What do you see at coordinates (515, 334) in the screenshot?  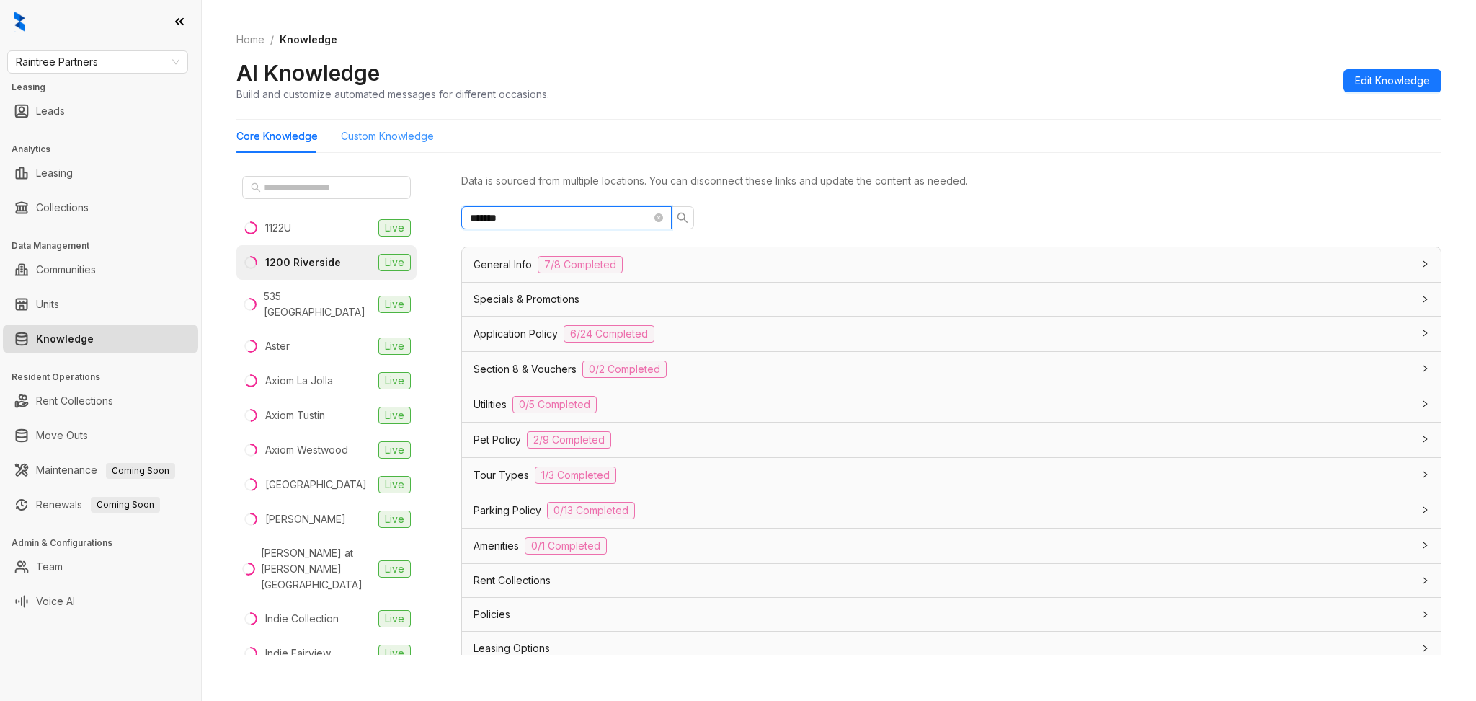 I see `span: Application Policy` at bounding box center [515, 334].